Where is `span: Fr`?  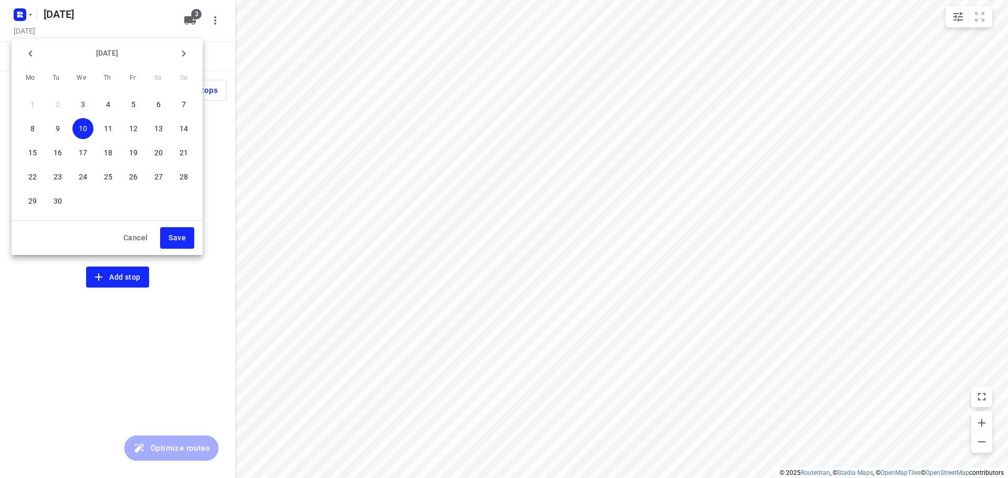 span: Fr is located at coordinates (133, 78).